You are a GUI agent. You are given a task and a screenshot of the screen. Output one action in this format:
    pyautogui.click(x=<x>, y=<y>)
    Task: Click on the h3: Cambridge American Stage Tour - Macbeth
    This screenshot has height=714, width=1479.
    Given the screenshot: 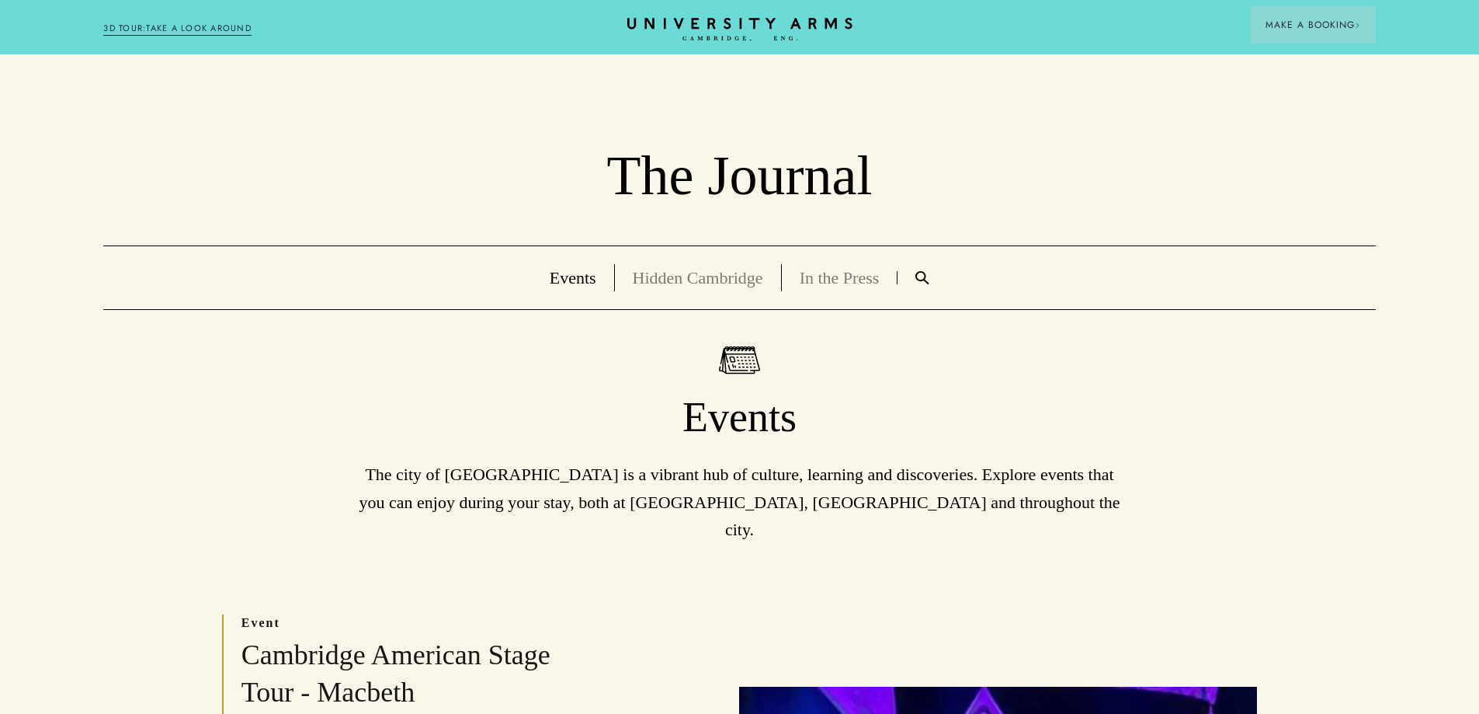 What is the action you would take?
    pyautogui.click(x=419, y=674)
    